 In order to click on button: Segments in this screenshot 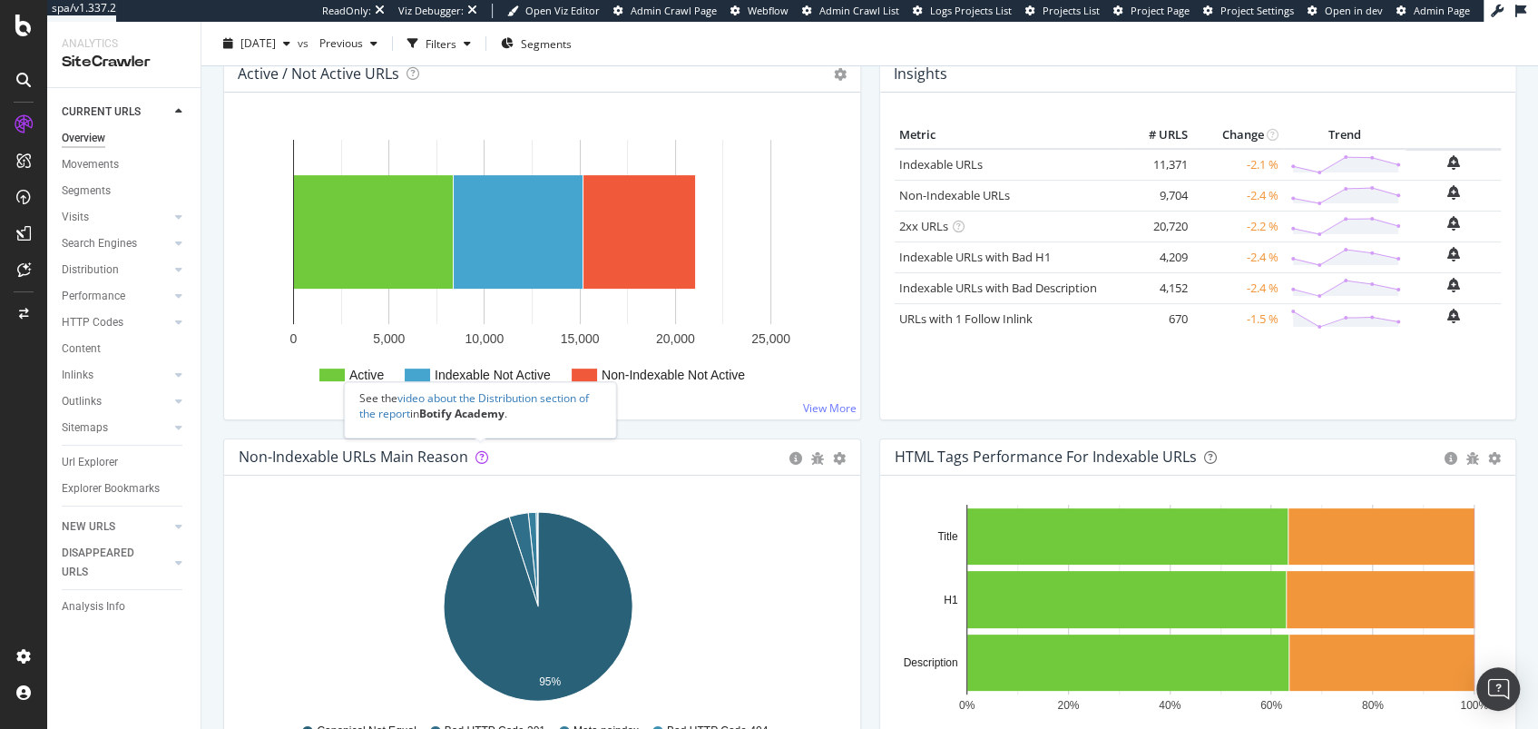, I will do `click(536, 44)`.